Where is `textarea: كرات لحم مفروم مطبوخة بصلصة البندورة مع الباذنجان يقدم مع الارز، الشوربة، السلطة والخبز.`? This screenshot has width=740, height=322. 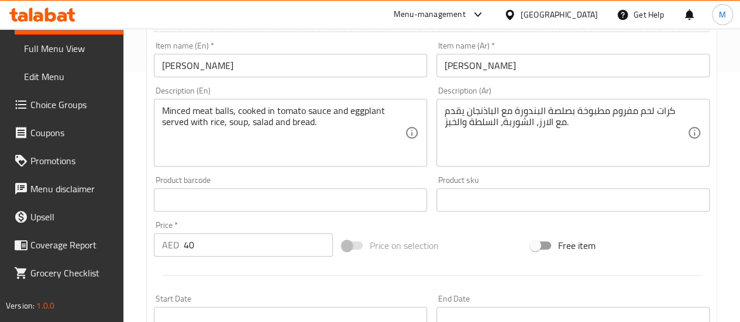
textarea: كرات لحم مفروم مطبوخة بصلصة البندورة مع الباذنجان يقدم مع الارز، الشوربة، السلطة والخبز. is located at coordinates (566, 133).